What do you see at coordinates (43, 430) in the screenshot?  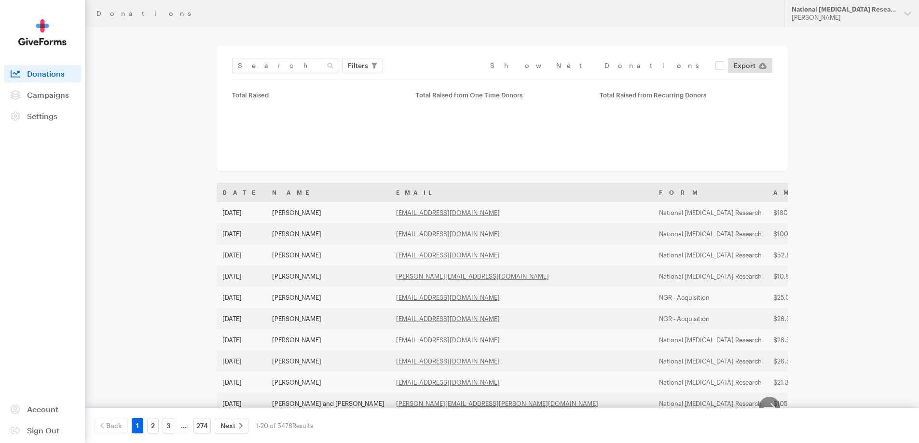 I see `span: Sign Out` at bounding box center [43, 430].